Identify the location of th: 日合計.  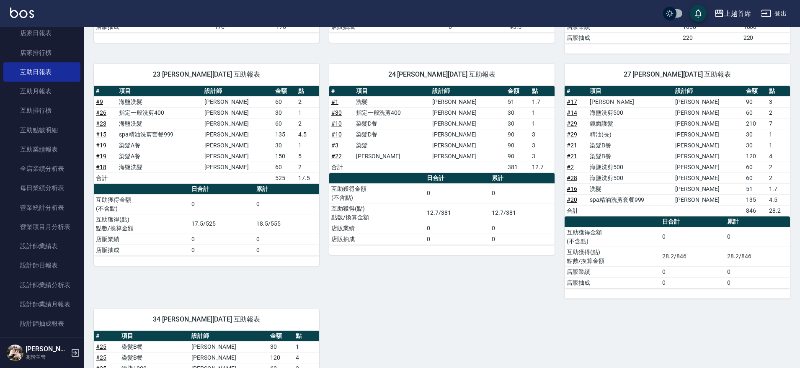
(222, 189).